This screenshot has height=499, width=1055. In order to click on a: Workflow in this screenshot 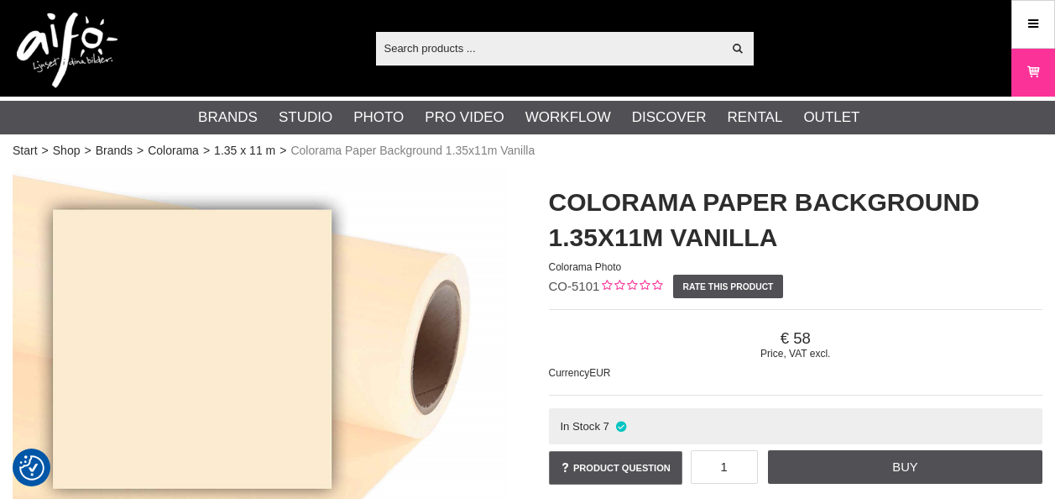, I will do `click(568, 118)`.